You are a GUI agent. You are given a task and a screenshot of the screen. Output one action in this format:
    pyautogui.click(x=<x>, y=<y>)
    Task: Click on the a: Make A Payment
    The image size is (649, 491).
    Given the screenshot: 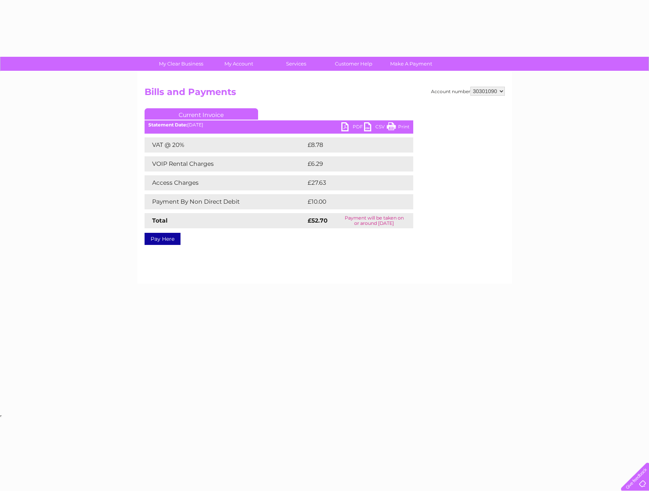 What is the action you would take?
    pyautogui.click(x=411, y=64)
    